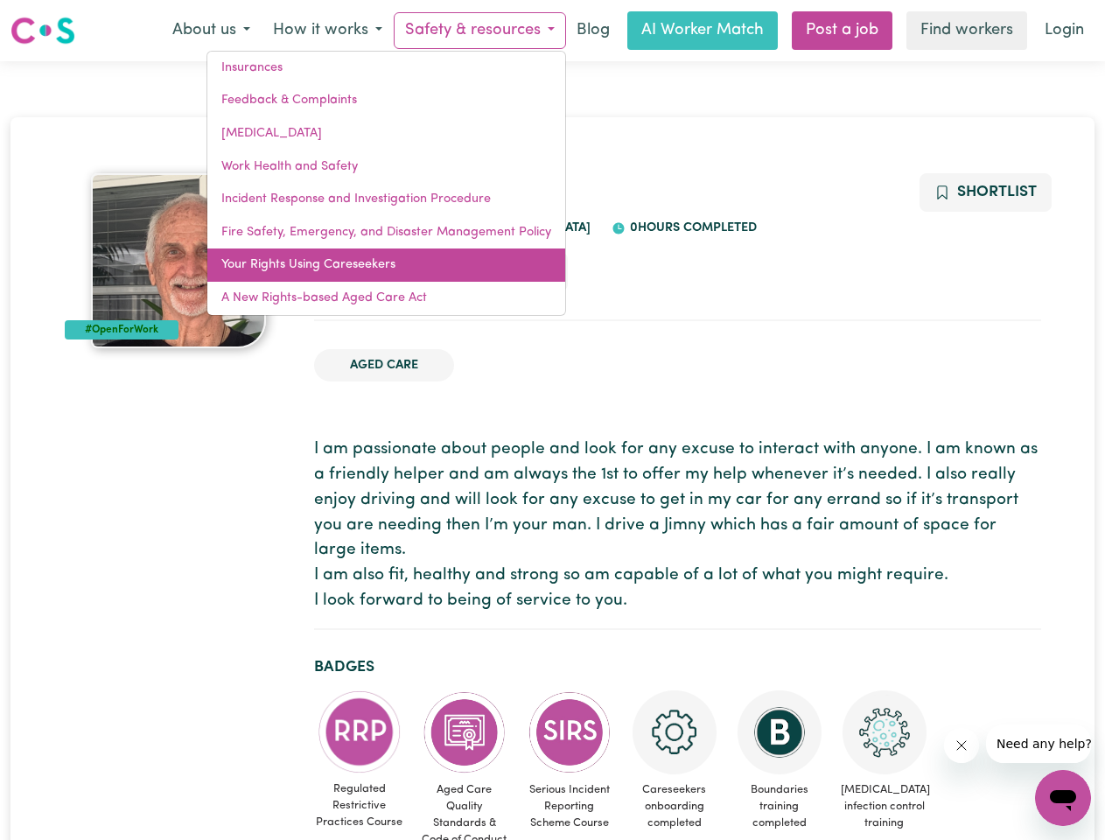 The image size is (1105, 840). Describe the element at coordinates (43, 31) in the screenshot. I see `a: Careseekers logo` at that location.